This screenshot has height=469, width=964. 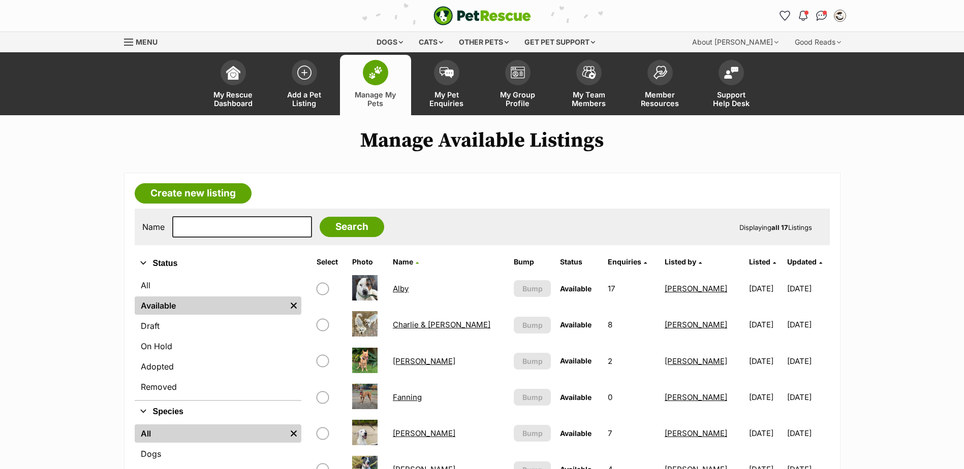 What do you see at coordinates (218, 367) in the screenshot?
I see `a: Adopted` at bounding box center [218, 367].